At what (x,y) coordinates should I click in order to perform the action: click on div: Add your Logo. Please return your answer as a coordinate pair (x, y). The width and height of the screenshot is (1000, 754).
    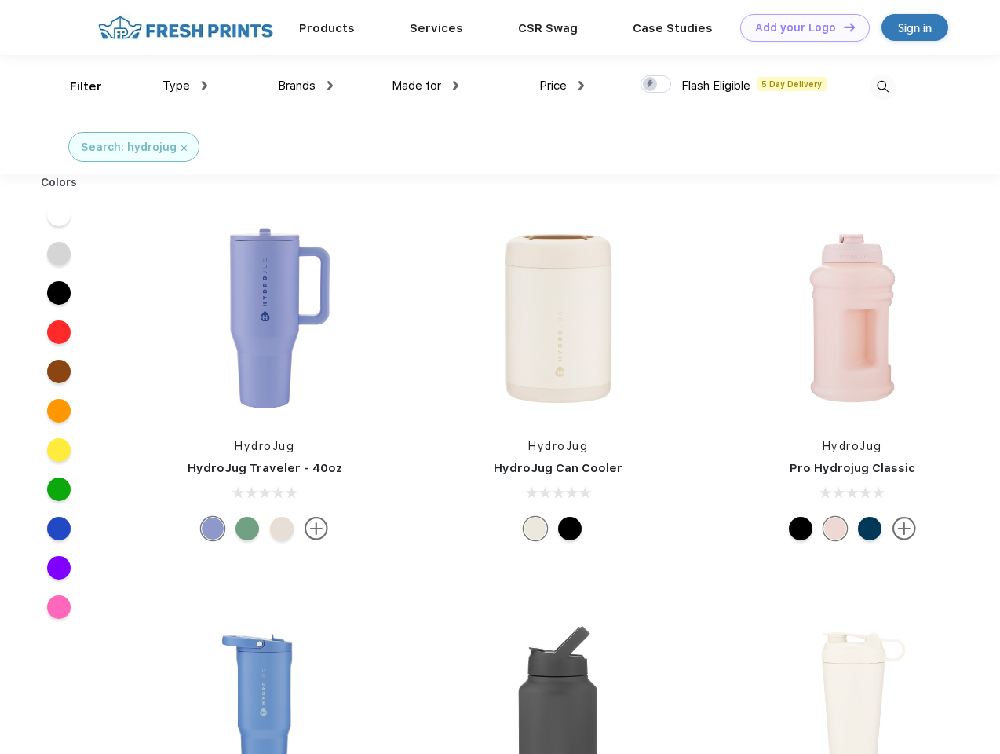
    Looking at the image, I should click on (795, 27).